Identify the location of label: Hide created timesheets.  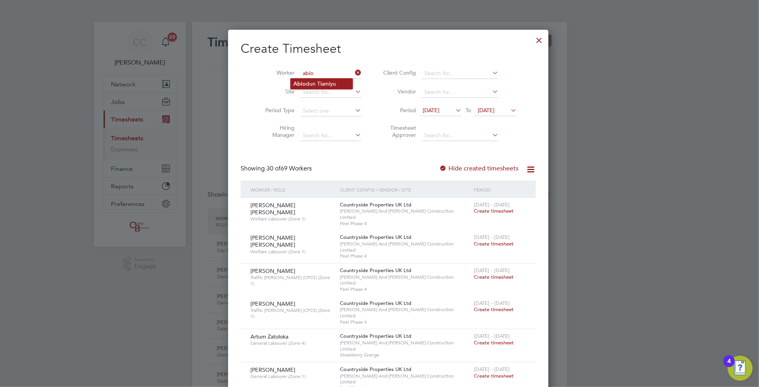
(479, 168).